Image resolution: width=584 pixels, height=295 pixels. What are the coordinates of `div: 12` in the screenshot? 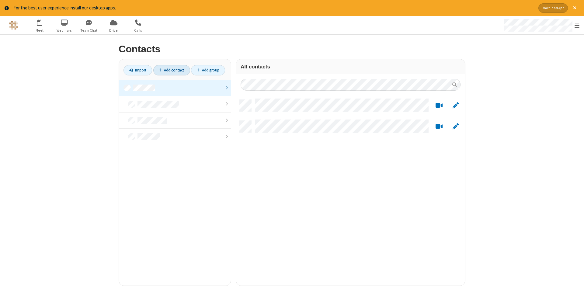 It's located at (43, 22).